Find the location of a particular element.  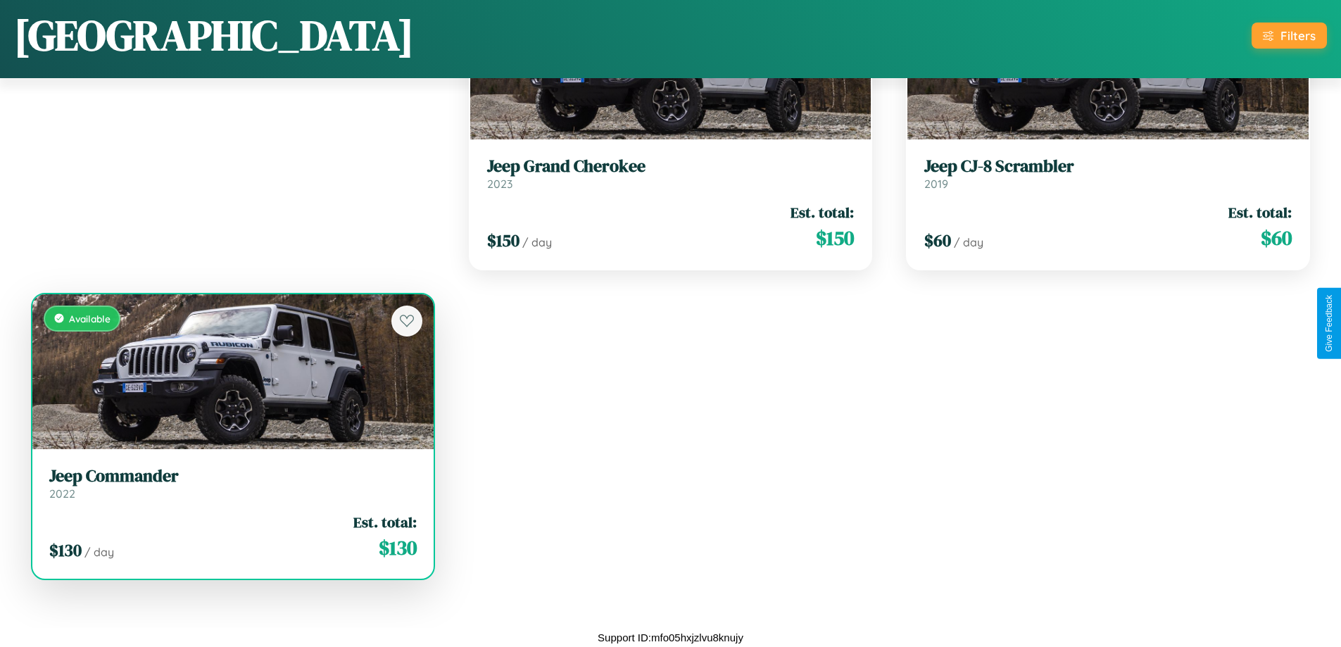

a: Jeep Commander2022 is located at coordinates (233, 483).